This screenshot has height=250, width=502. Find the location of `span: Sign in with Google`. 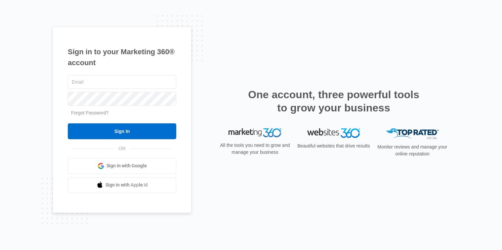

span: Sign in with Google is located at coordinates (127, 166).